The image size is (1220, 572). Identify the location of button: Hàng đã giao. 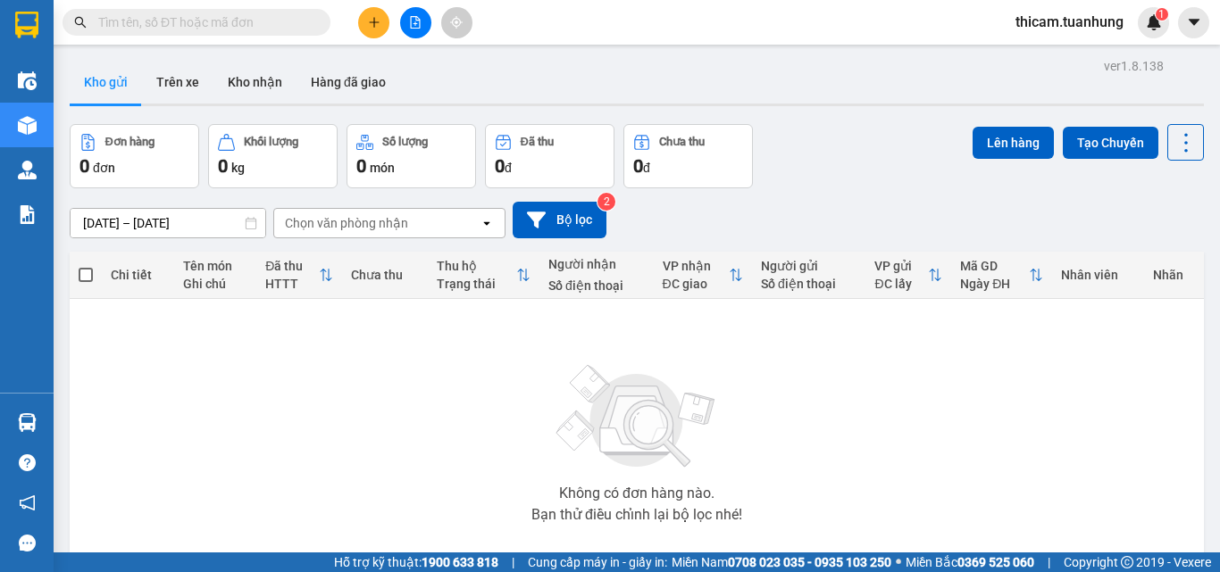
(348, 82).